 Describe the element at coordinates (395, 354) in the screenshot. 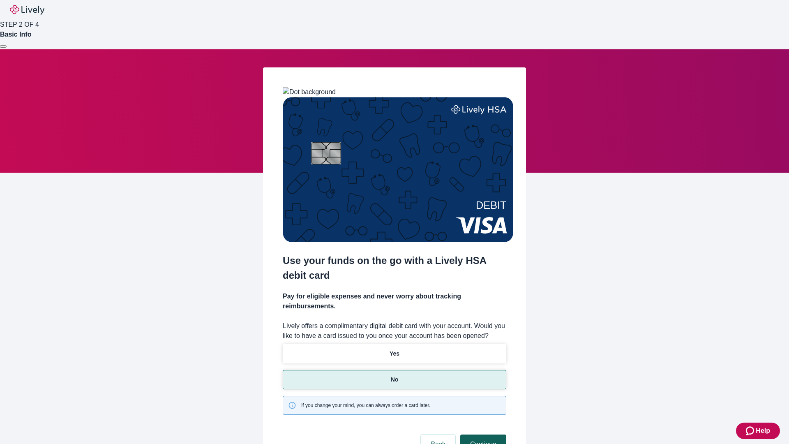

I see `button: Yes` at that location.